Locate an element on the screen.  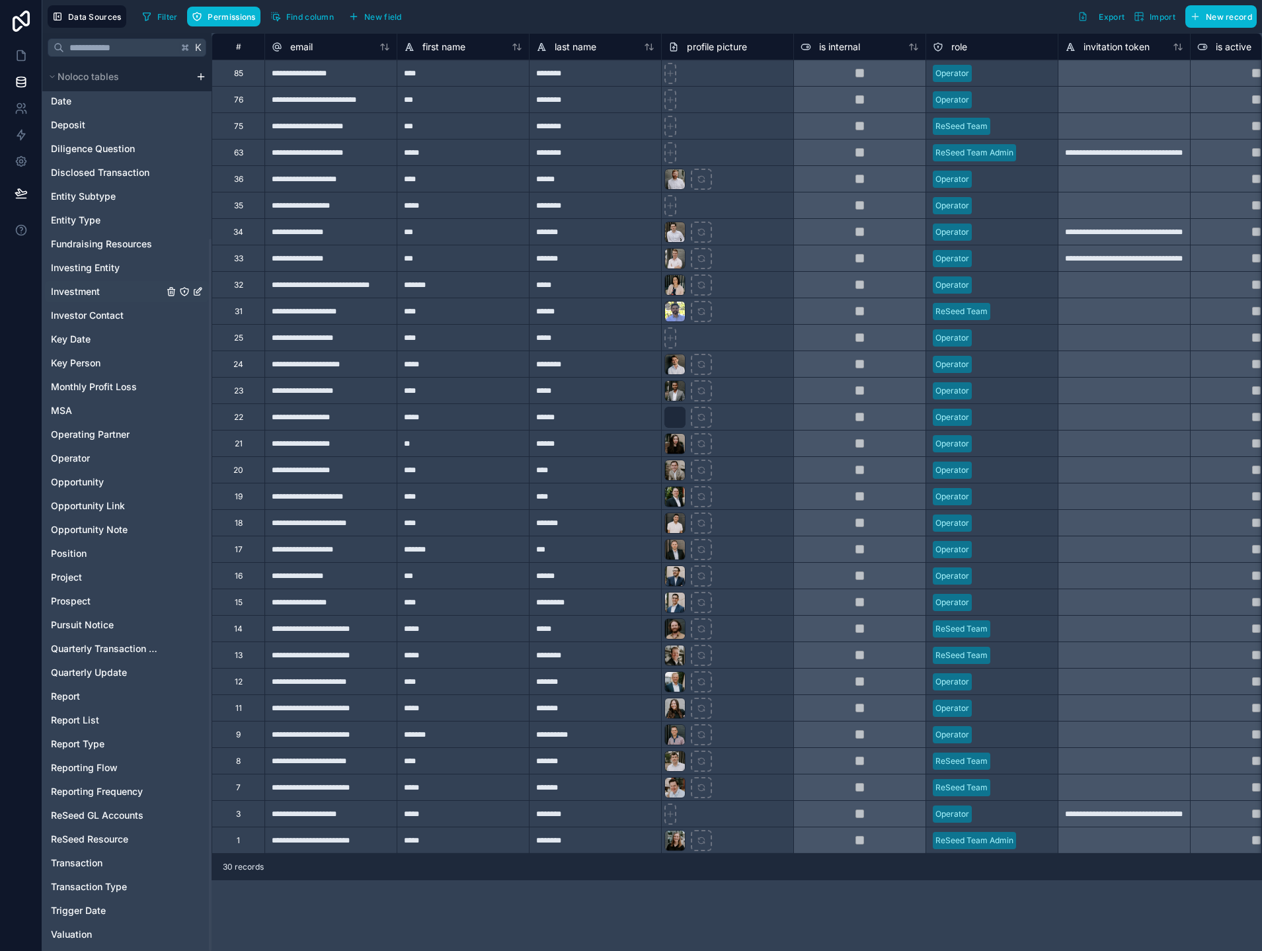
div: 76 is located at coordinates (239, 100).